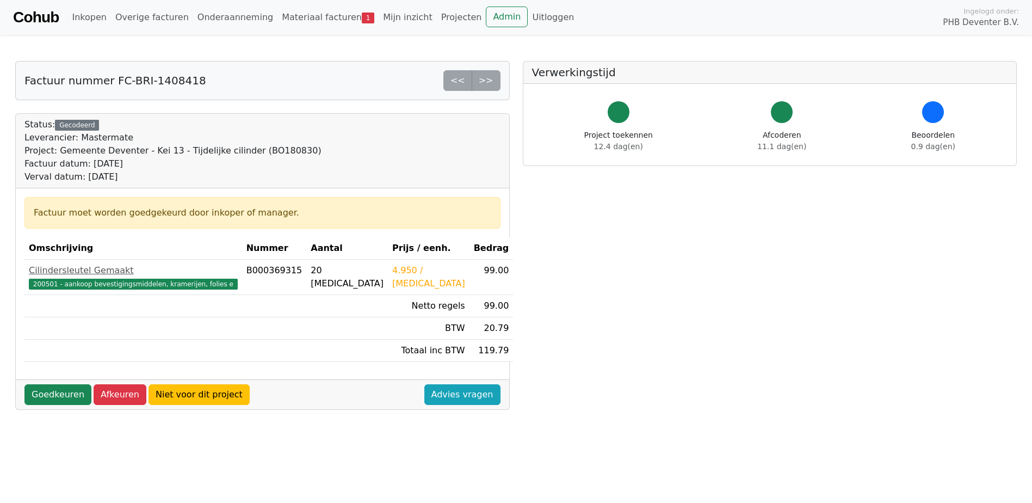 The width and height of the screenshot is (1032, 503). I want to click on th: Prijs / eenh., so click(429, 248).